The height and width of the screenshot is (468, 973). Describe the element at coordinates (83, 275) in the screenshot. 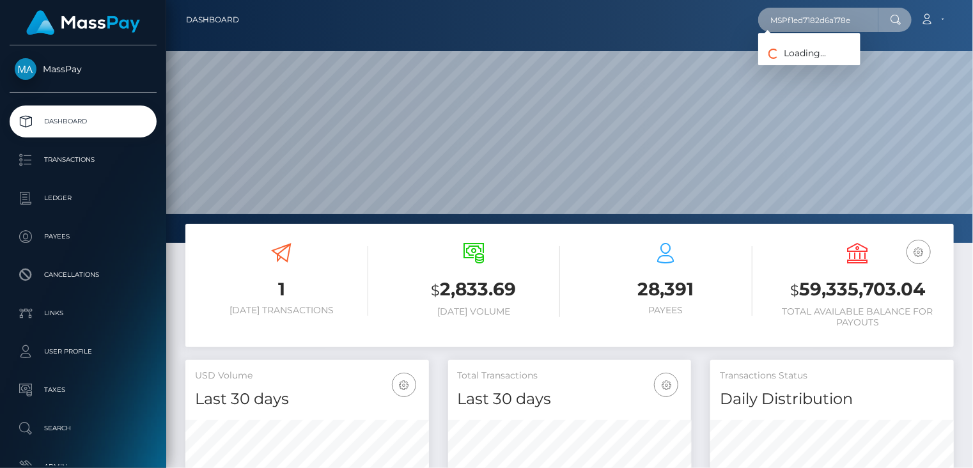

I see `p: Cancellations` at that location.